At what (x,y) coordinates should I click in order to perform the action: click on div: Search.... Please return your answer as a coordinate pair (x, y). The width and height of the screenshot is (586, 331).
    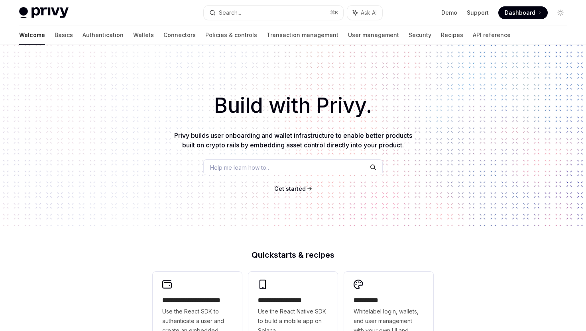
    Looking at the image, I should click on (230, 13).